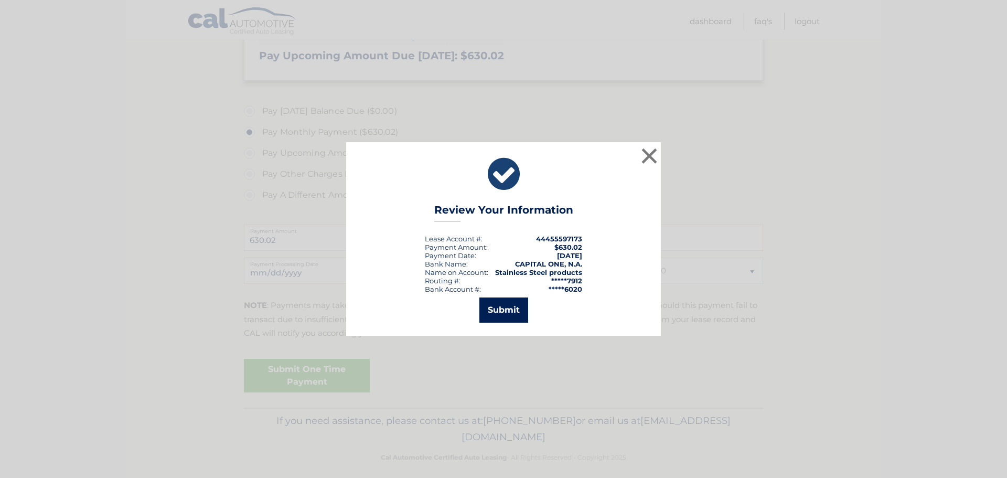 This screenshot has width=1007, height=478. What do you see at coordinates (446, 264) in the screenshot?
I see `div: Bank Name:` at bounding box center [446, 264].